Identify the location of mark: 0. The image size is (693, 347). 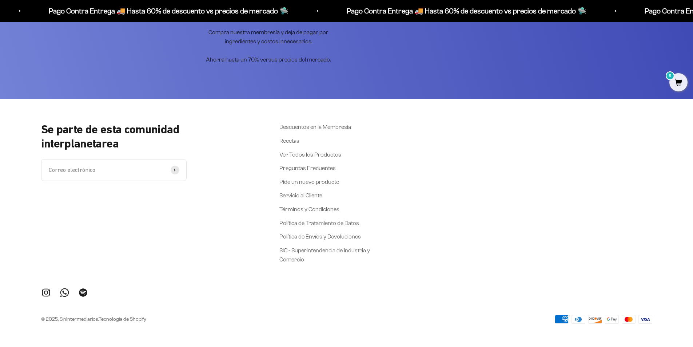
(670, 76).